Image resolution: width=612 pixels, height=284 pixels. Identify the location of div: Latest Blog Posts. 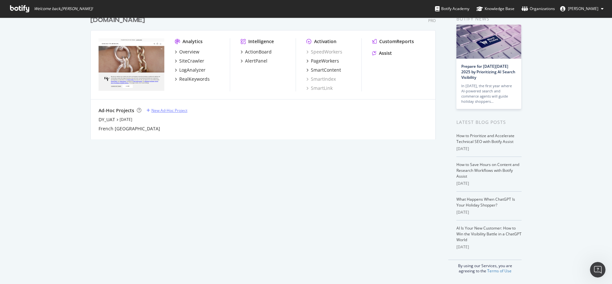
(489, 122).